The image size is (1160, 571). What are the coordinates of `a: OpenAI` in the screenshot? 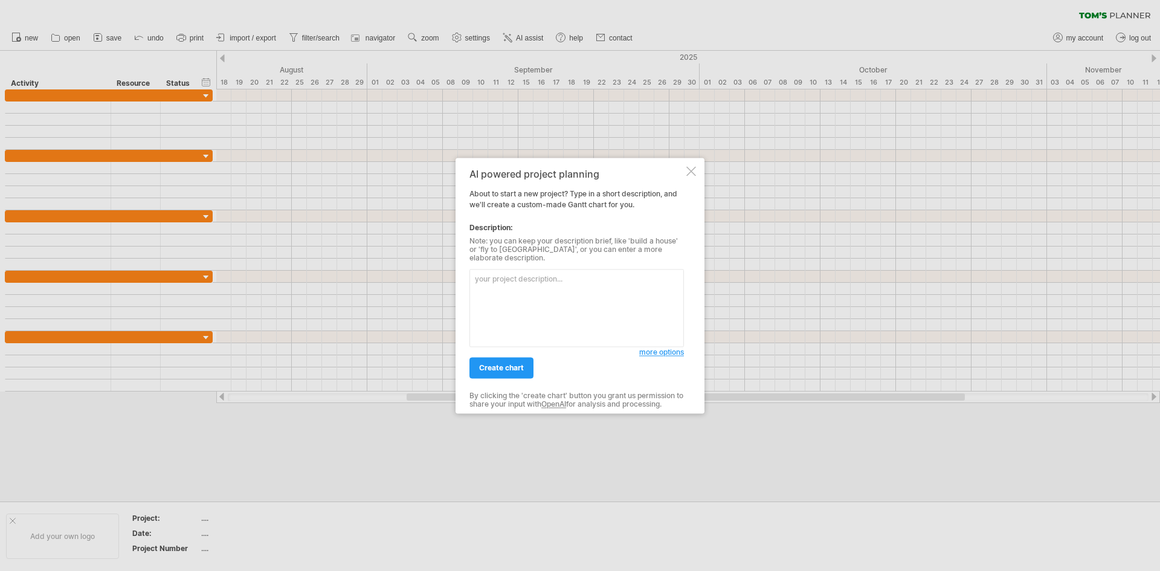 It's located at (554, 404).